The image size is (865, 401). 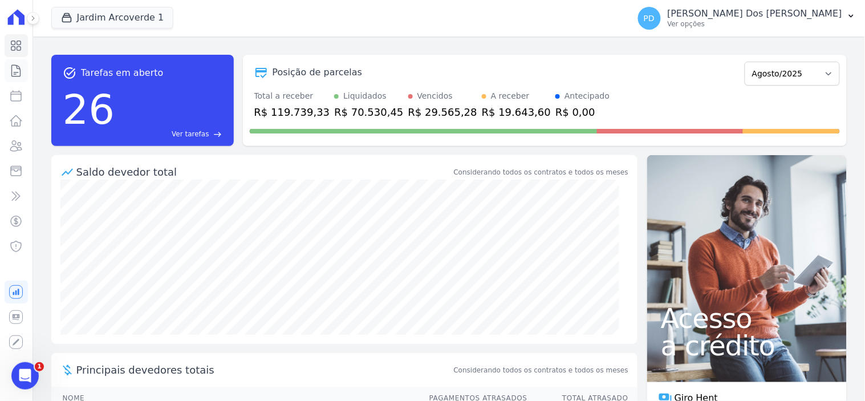 What do you see at coordinates (70, 73) in the screenshot?
I see `span: task_alt` at bounding box center [70, 73].